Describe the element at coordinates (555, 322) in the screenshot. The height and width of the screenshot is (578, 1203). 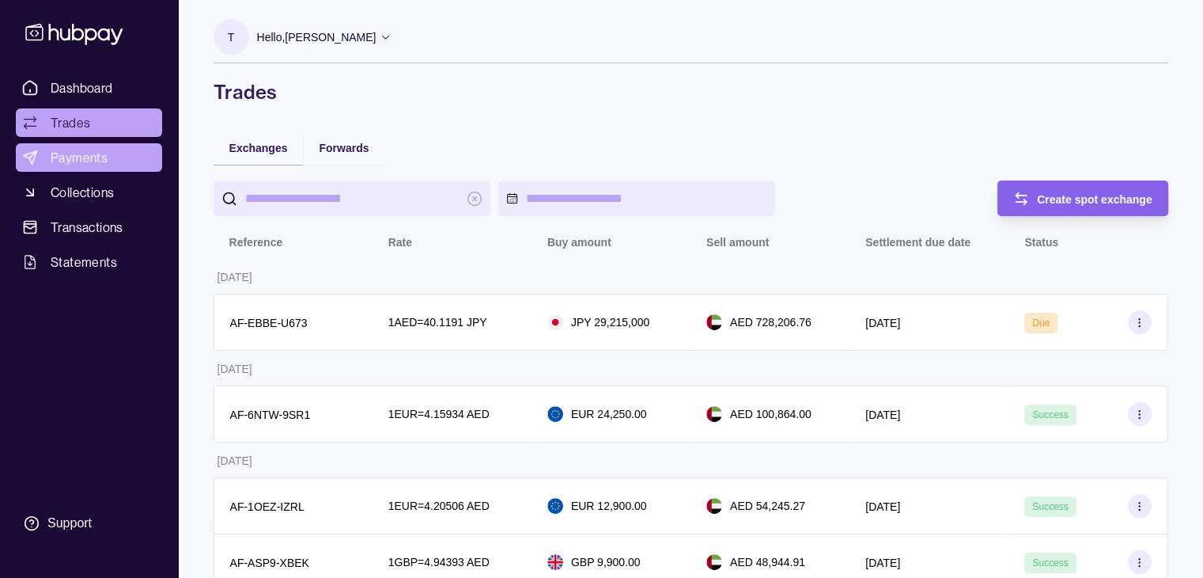
I see `img: jp` at that location.